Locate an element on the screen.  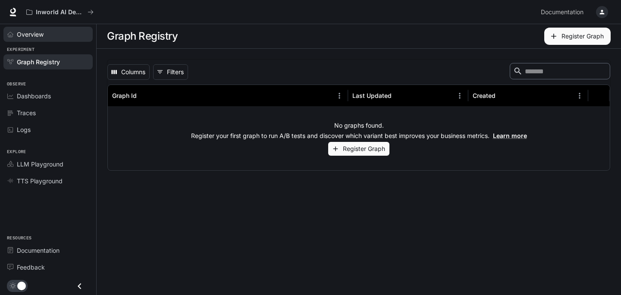
span: LLM Playground is located at coordinates (40, 164).